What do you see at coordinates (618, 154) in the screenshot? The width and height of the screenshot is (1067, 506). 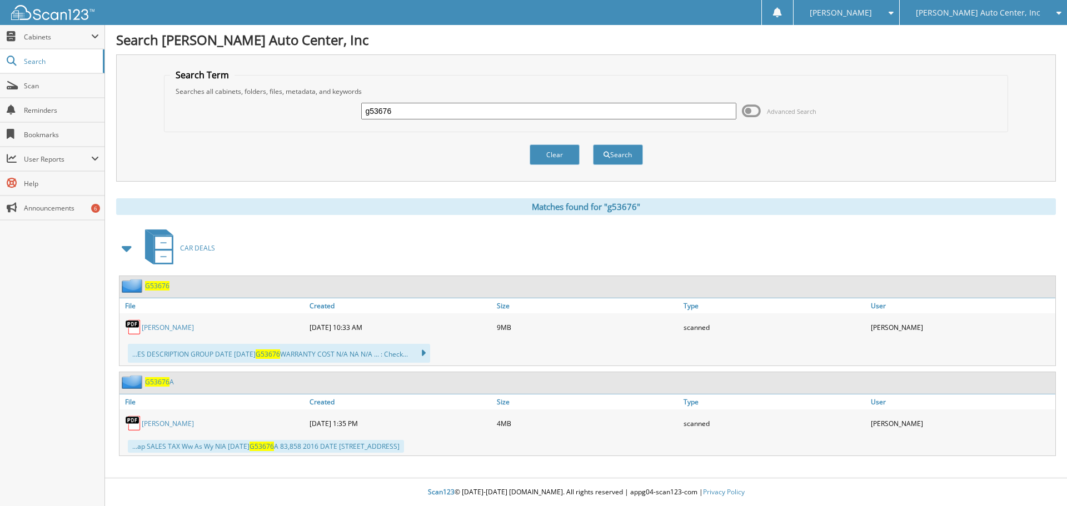 I see `button: Search` at bounding box center [618, 154].